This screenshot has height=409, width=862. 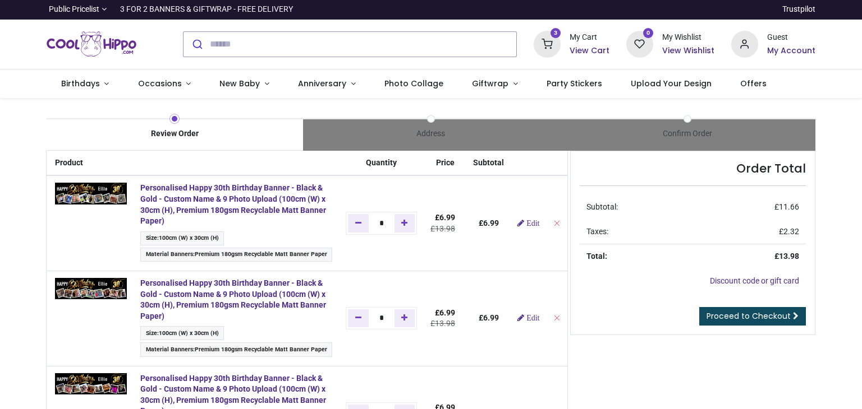 I want to click on div: Review Order, so click(x=174, y=134).